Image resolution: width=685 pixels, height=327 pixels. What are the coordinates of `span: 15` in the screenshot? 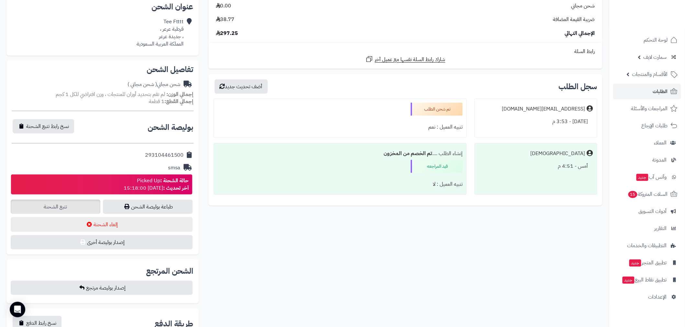 It's located at (633, 195).